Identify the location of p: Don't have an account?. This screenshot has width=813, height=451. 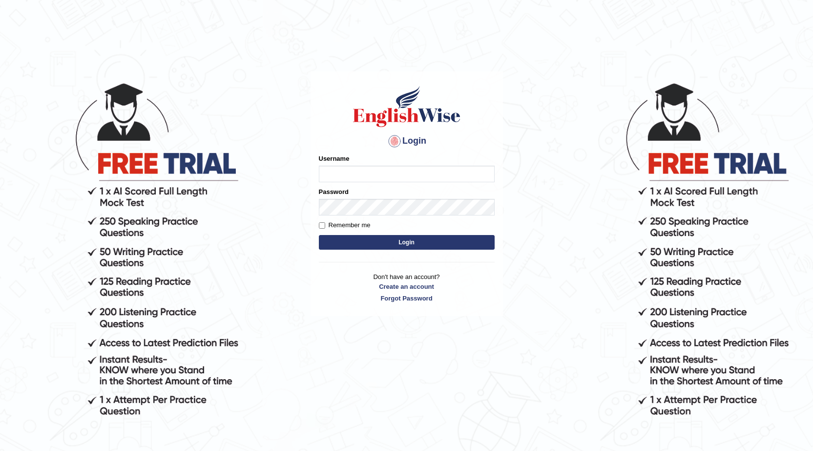
(407, 287).